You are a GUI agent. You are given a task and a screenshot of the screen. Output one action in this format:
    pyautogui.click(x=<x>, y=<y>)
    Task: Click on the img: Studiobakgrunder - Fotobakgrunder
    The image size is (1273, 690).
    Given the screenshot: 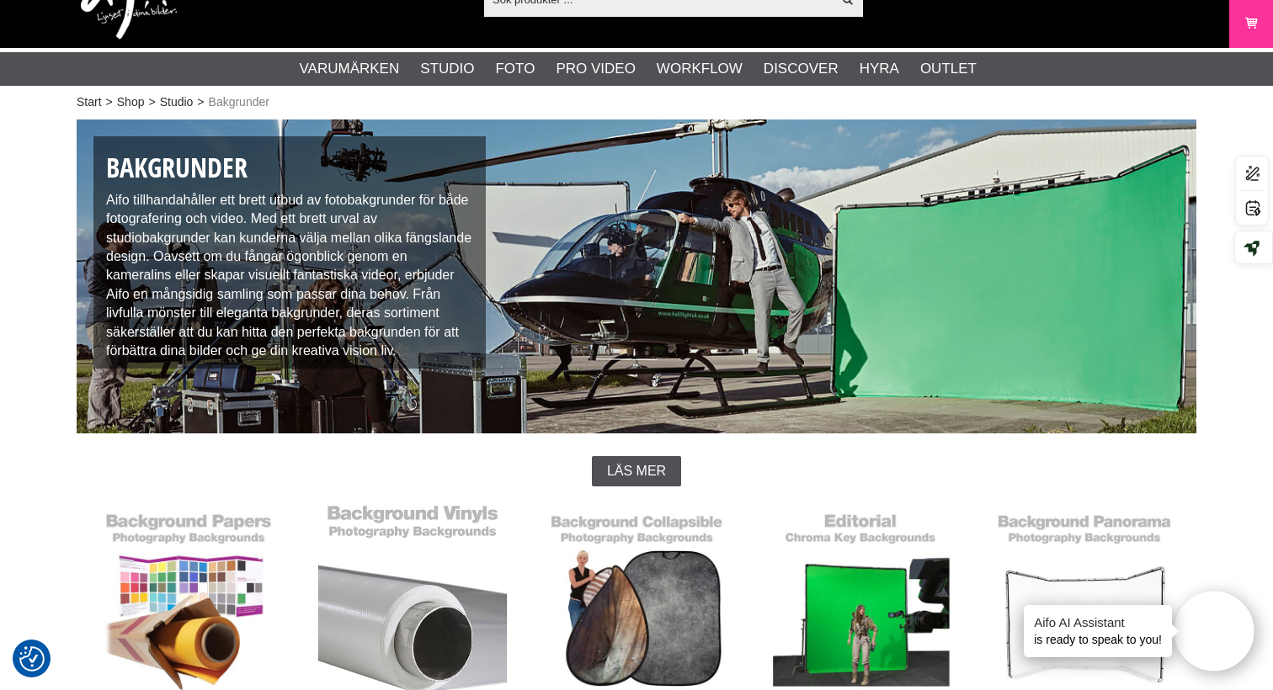 What is the action you would take?
    pyautogui.click(x=636, y=276)
    